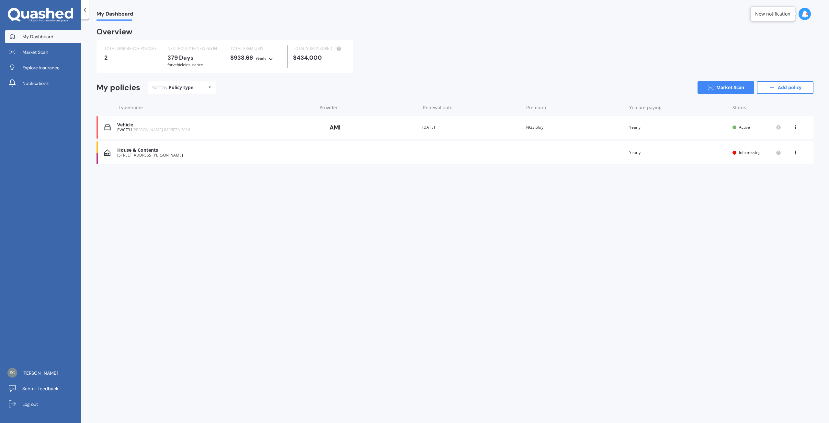 Image resolution: width=829 pixels, height=423 pixels. Describe the element at coordinates (744, 127) in the screenshot. I see `span: Active` at that location.